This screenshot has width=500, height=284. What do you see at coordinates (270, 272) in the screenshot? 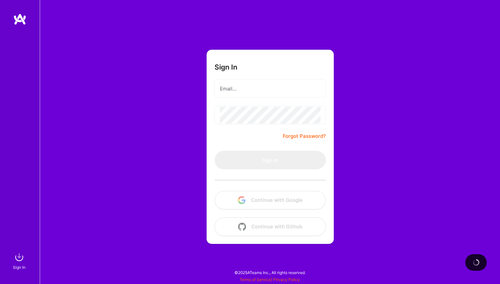
I see `div: © 2025 ATeams Inc., All rights reserved.` at bounding box center [270, 272].